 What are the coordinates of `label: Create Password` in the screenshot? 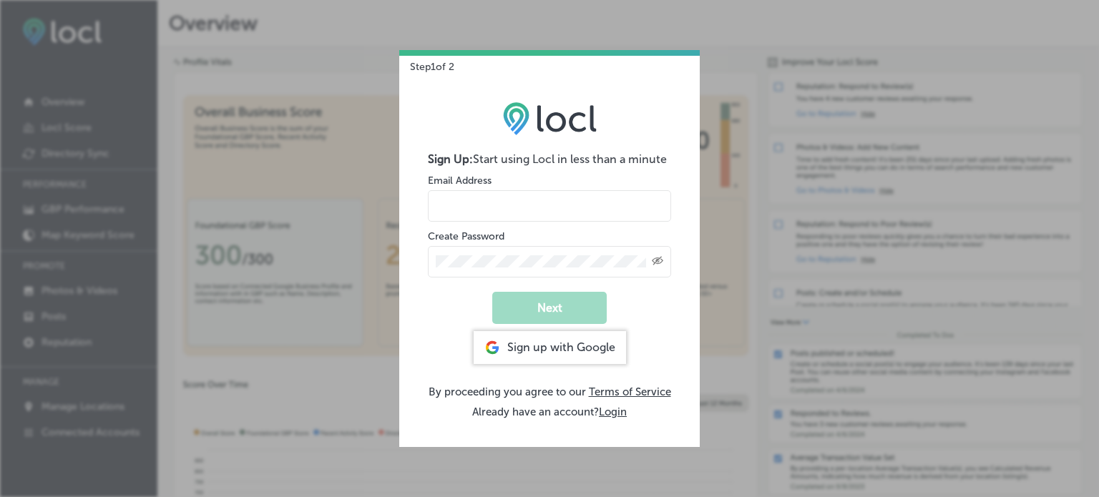 It's located at (466, 236).